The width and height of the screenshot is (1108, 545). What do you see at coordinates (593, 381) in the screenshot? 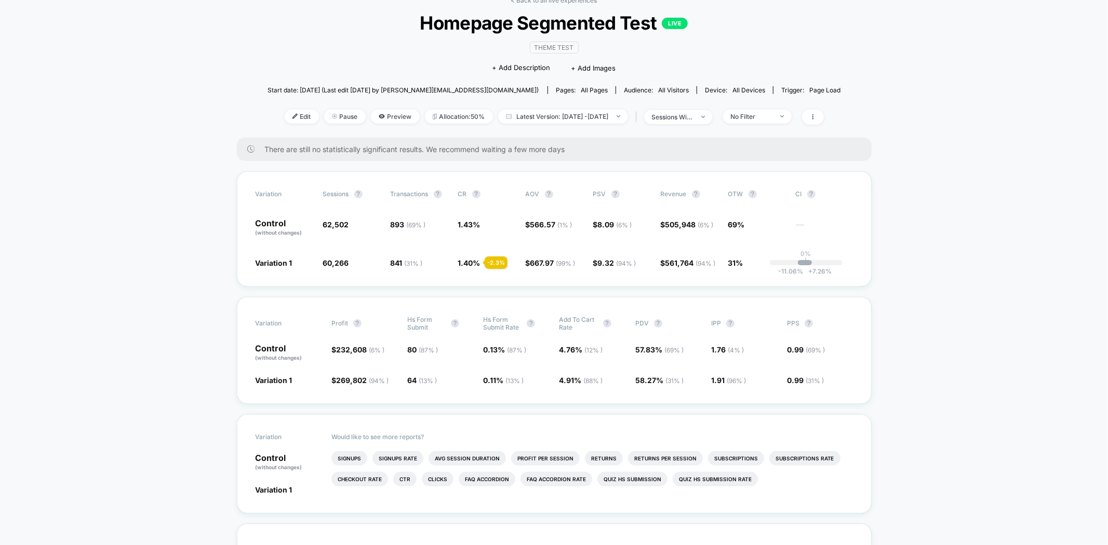
I see `span: ( 88 % )` at bounding box center [593, 381].